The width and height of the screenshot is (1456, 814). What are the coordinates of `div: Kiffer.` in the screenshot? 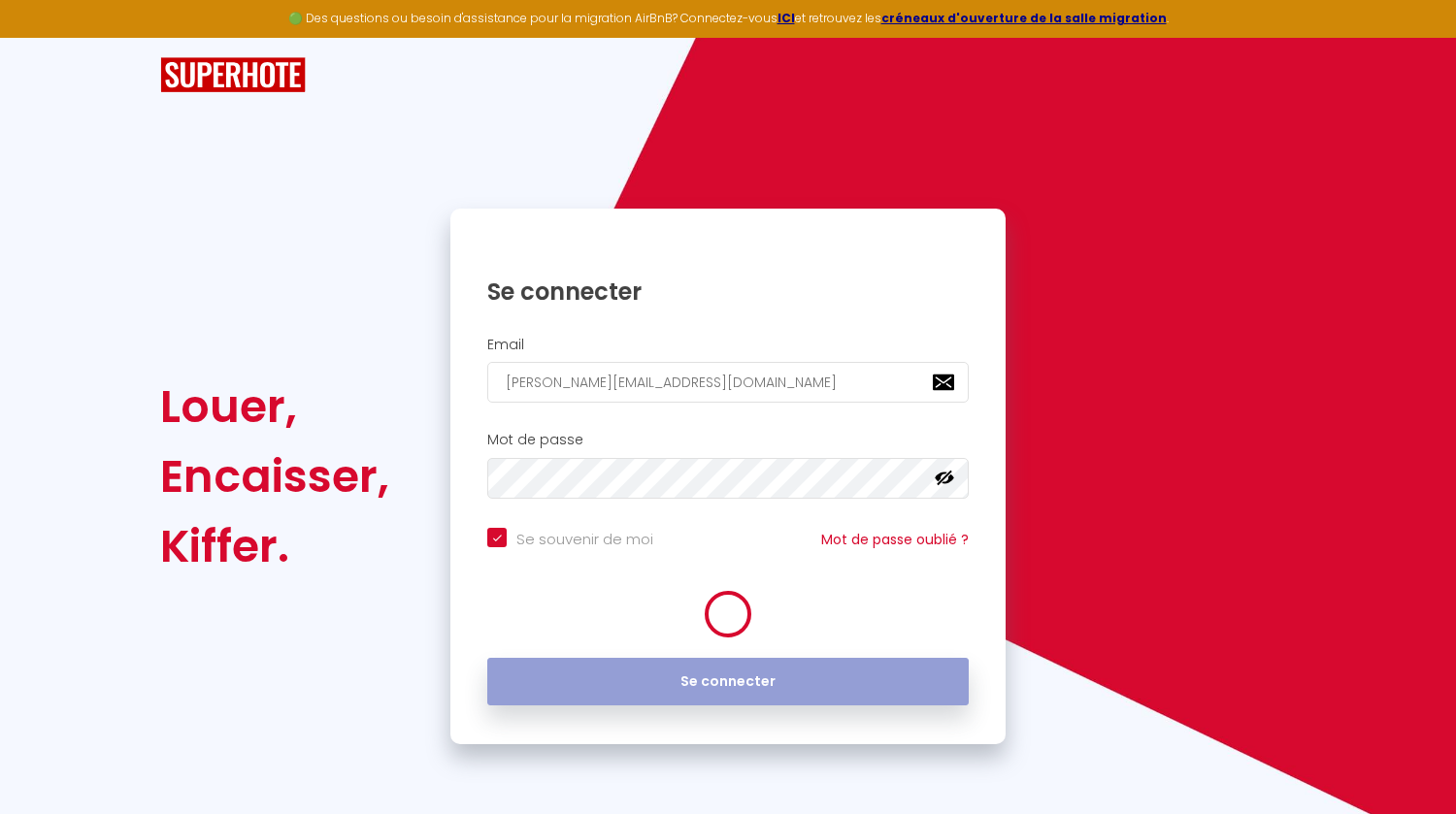 It's located at (275, 546).